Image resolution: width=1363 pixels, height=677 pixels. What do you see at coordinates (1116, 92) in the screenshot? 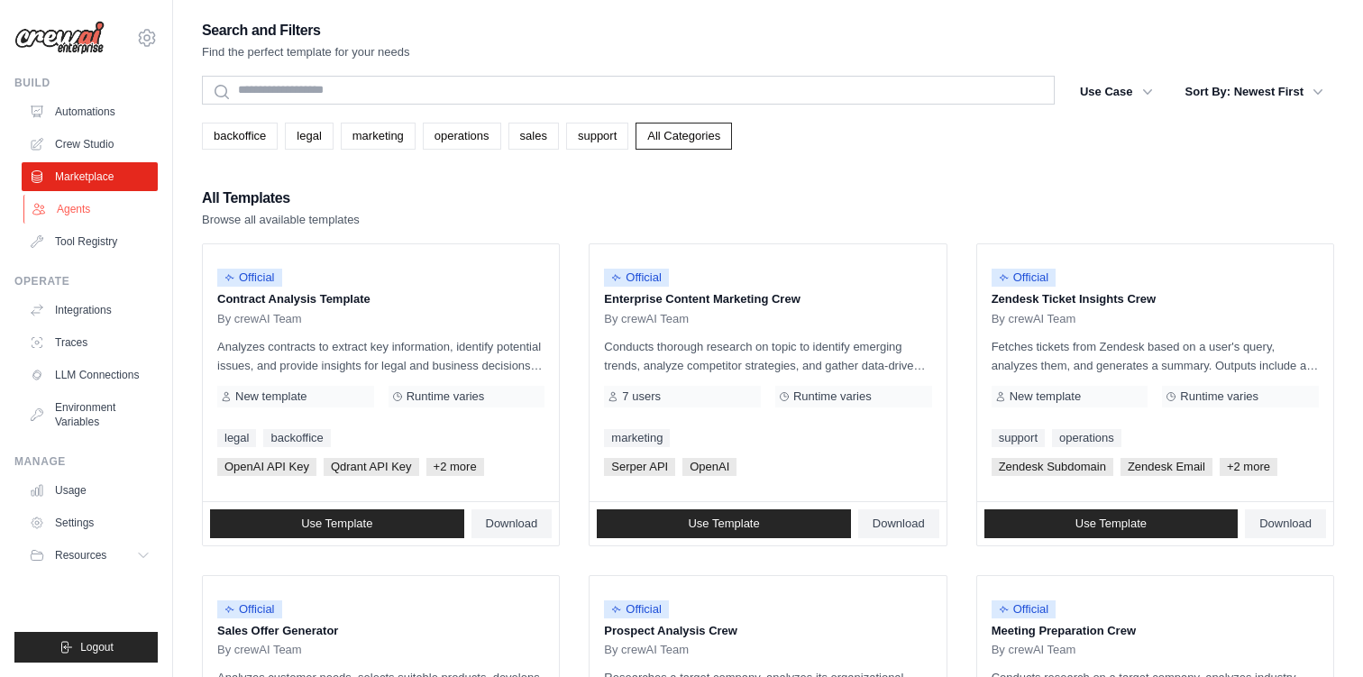
I see `button: Use Case` at bounding box center [1116, 92].